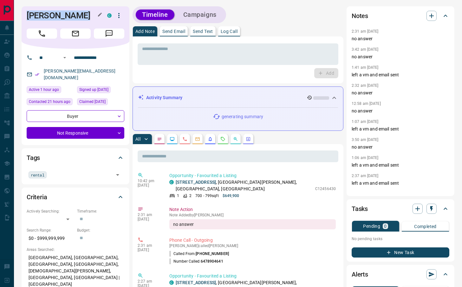 Image resolution: width=462 pixels, height=287 pixels. Describe the element at coordinates (229, 31) in the screenshot. I see `p: Log Call` at that location.